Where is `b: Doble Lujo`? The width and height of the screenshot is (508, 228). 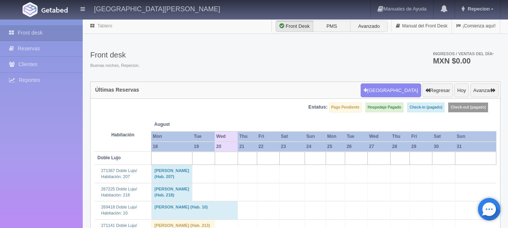 b: Doble Lujo is located at coordinates (109, 158).